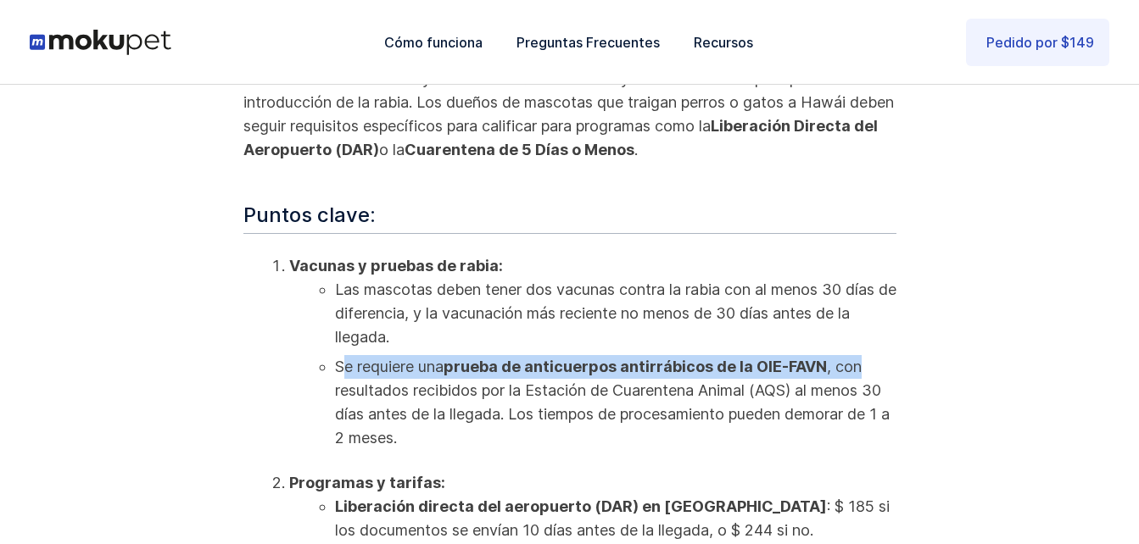 This screenshot has height=544, width=1139. What do you see at coordinates (723, 42) in the screenshot?
I see `a: Recursos` at bounding box center [723, 42].